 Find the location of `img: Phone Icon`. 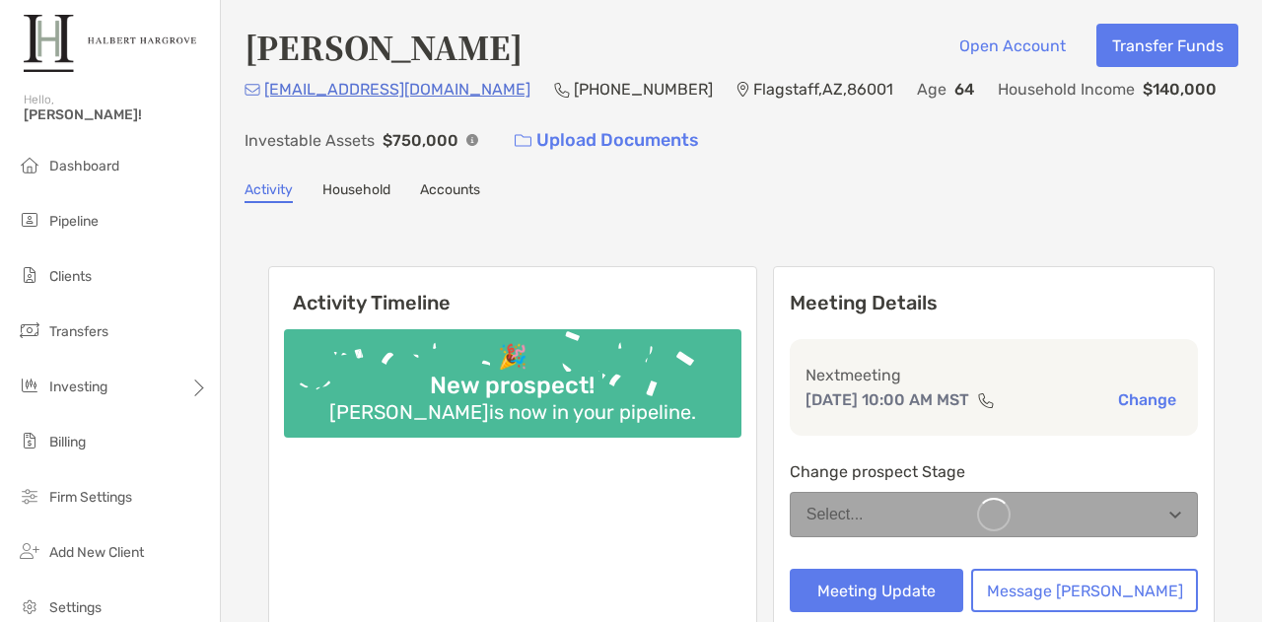

img: Phone Icon is located at coordinates (562, 90).